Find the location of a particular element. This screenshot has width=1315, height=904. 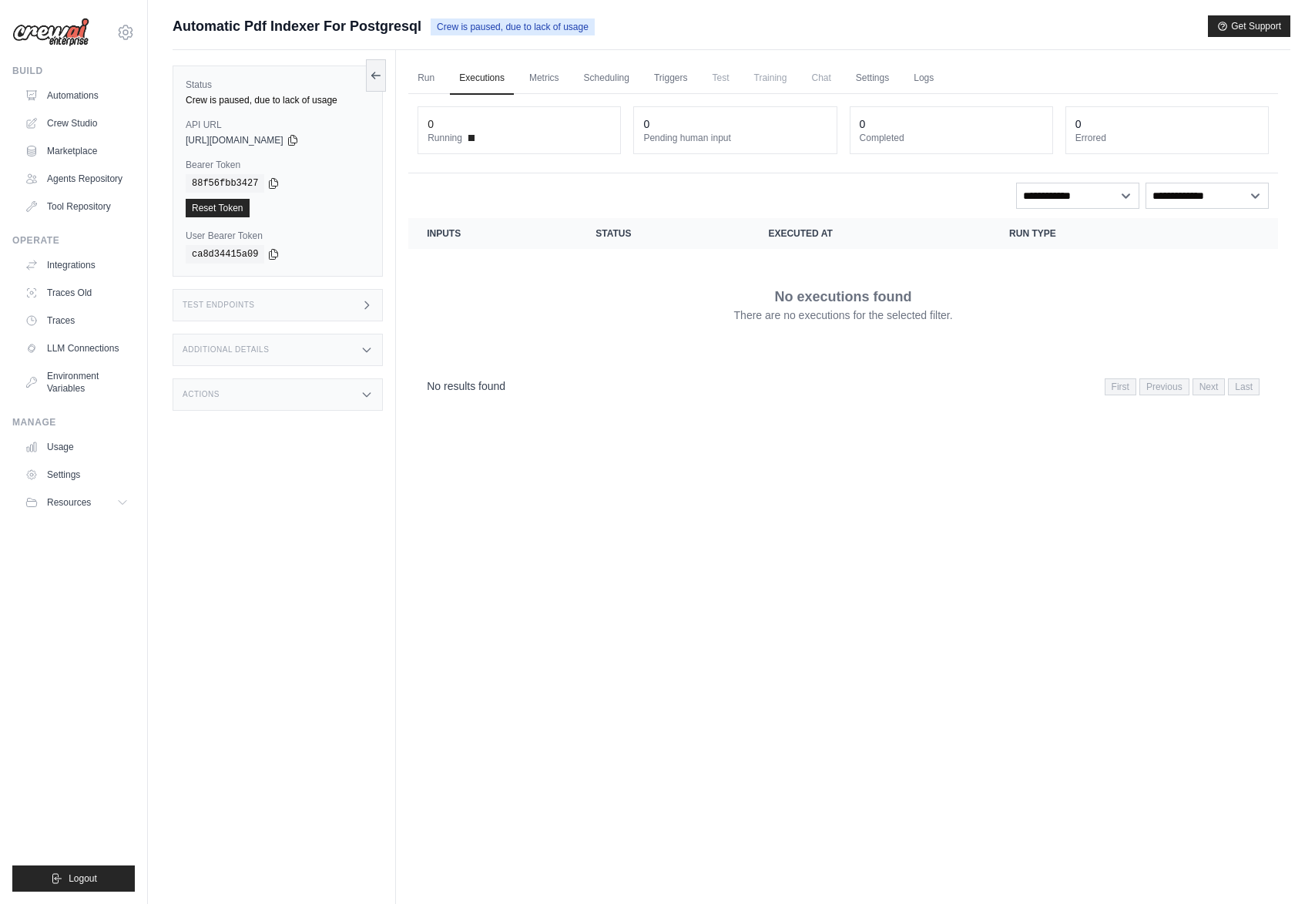

a: Logs is located at coordinates (924, 79).